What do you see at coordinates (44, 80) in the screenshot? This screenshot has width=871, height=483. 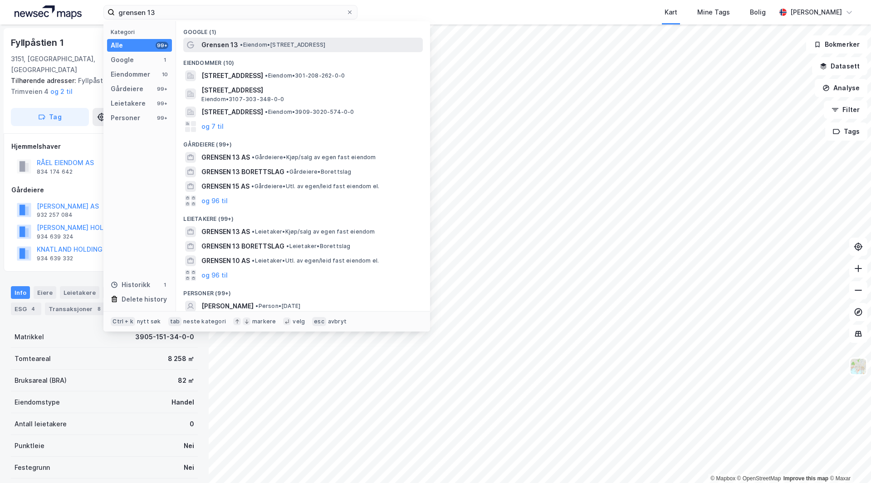 I see `span: Tilhørende adresser:` at bounding box center [44, 80].